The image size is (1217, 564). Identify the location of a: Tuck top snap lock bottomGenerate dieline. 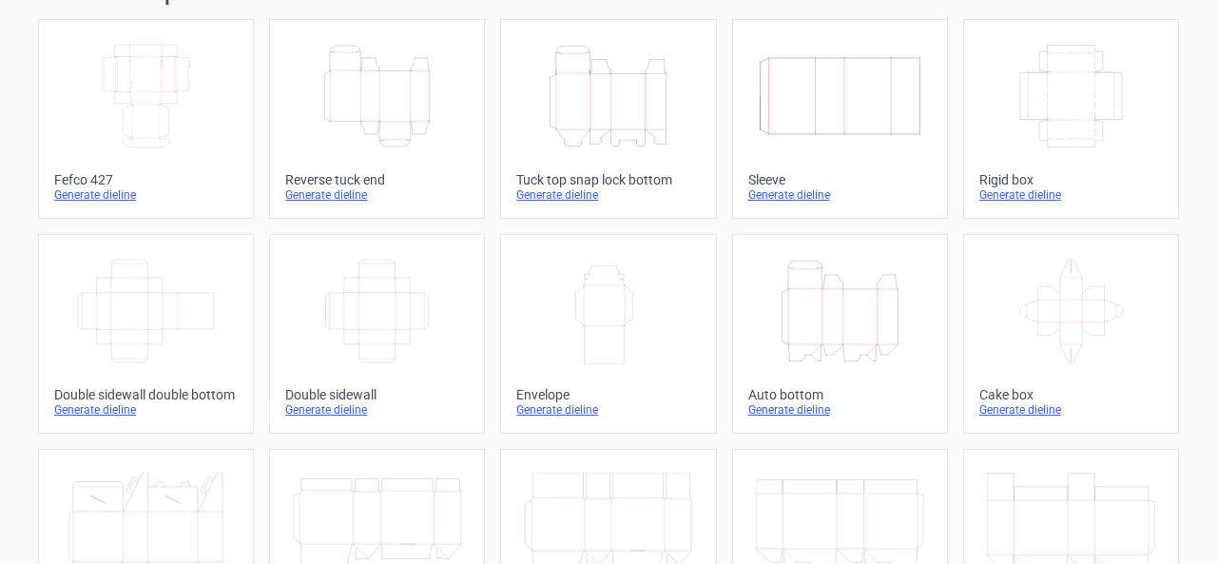
(607, 119).